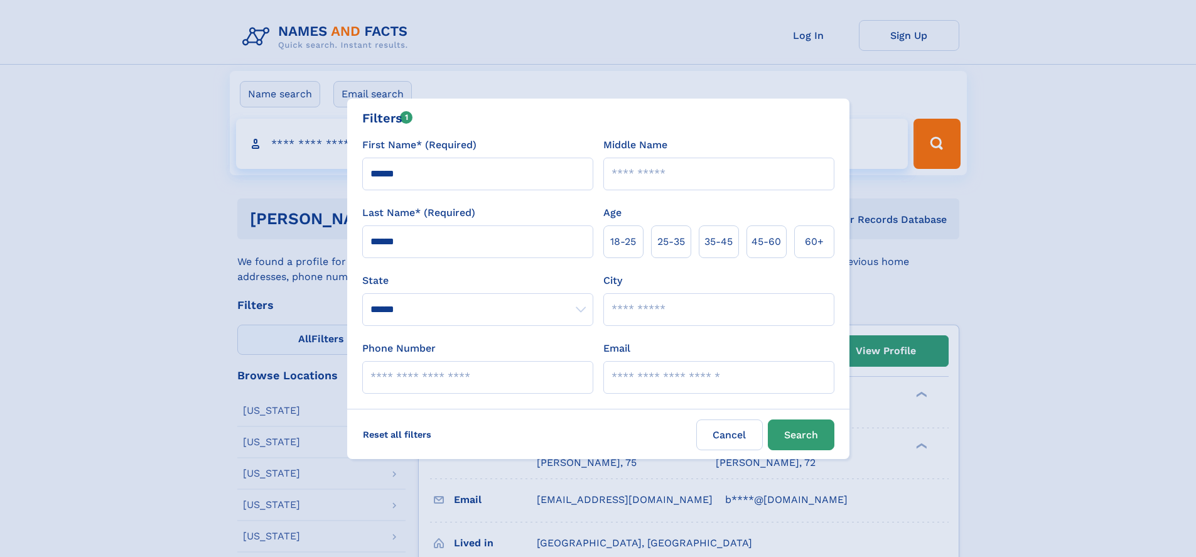 The height and width of the screenshot is (557, 1196). Describe the element at coordinates (766, 242) in the screenshot. I see `span: 45‑60` at that location.